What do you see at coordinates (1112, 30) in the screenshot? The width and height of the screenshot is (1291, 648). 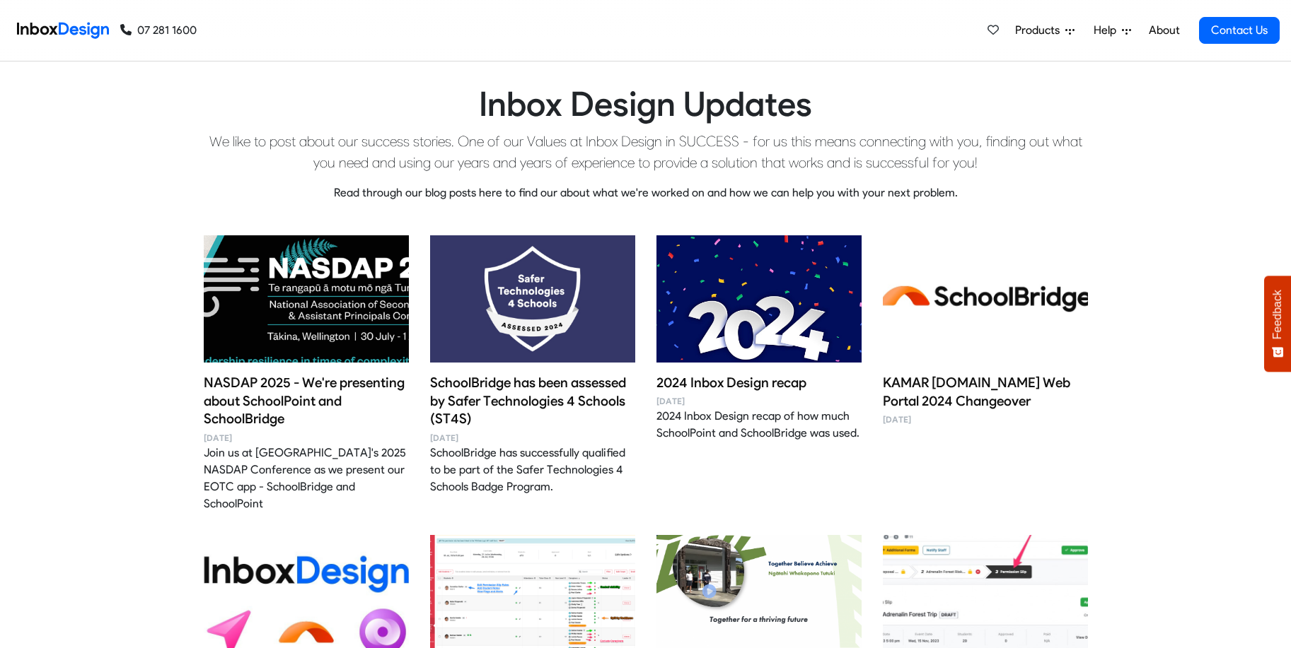 I see `a: Help` at bounding box center [1112, 30].